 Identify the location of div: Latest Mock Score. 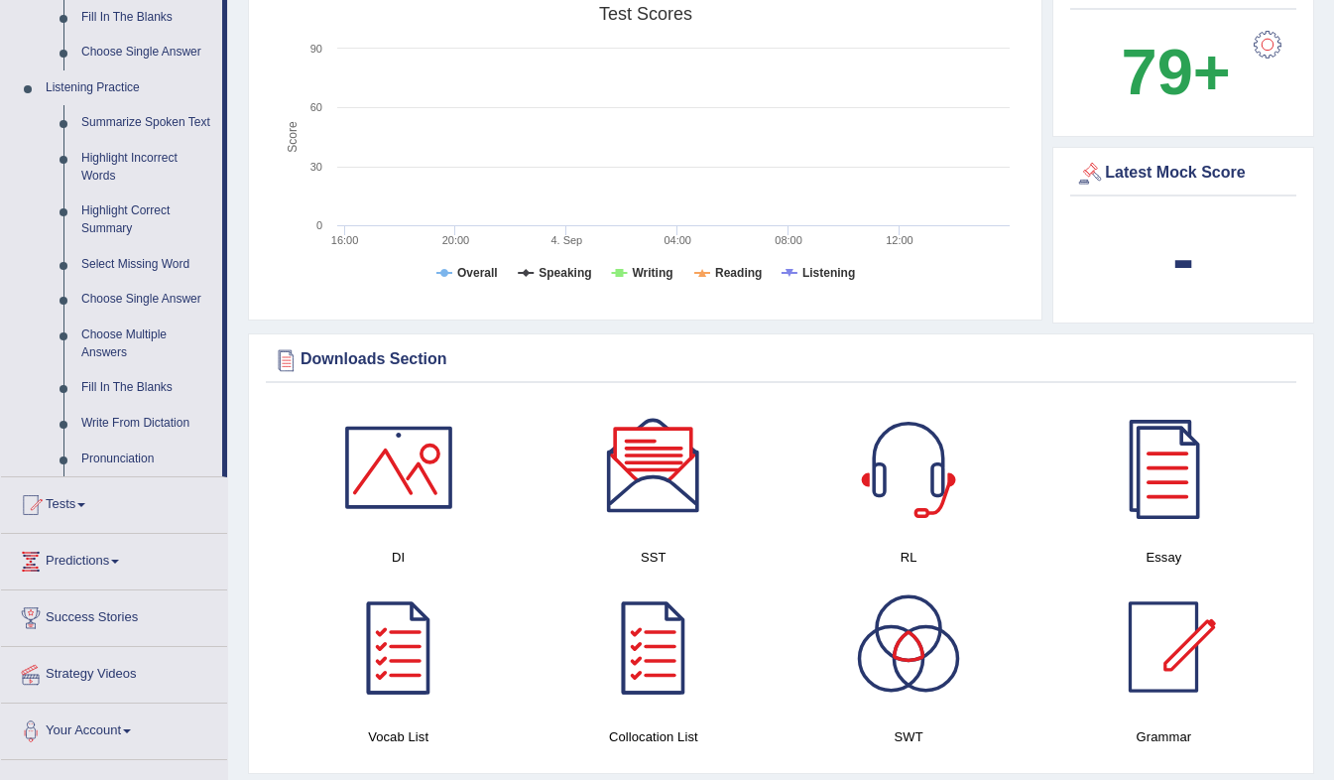
(1183, 174).